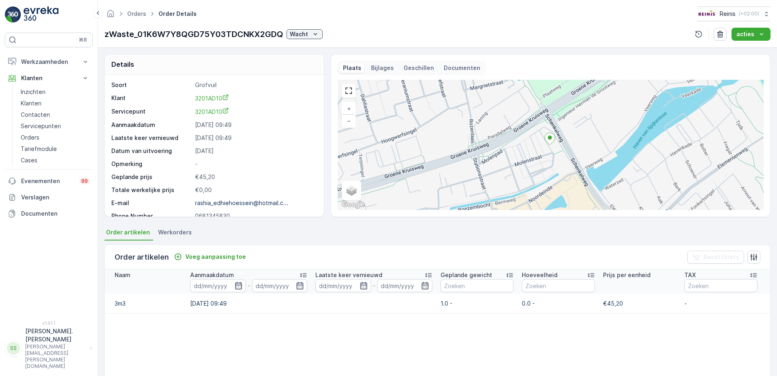 Image resolution: width=777 pixels, height=376 pixels. Describe the element at coordinates (241, 202) in the screenshot. I see `p: rashia_edhiehoessein@hotmail.c...` at that location.